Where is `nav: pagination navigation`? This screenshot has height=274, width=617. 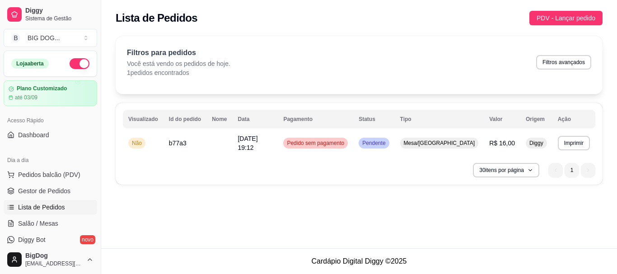 nav: pagination navigation is located at coordinates (572, 170).